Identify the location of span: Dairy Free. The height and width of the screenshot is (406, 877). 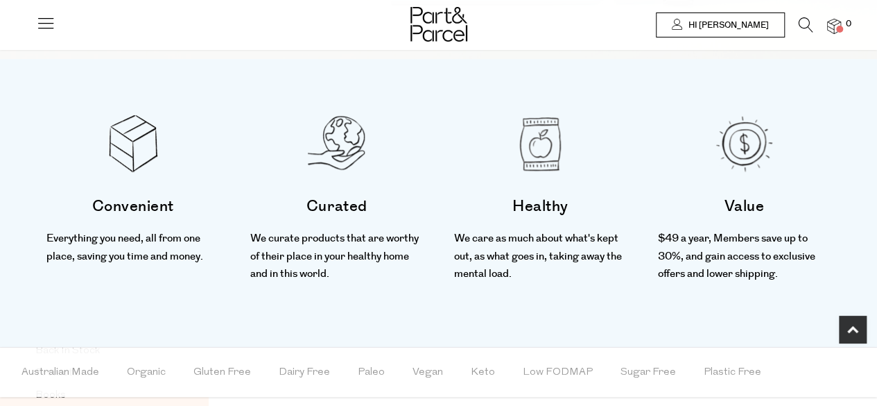
(304, 372).